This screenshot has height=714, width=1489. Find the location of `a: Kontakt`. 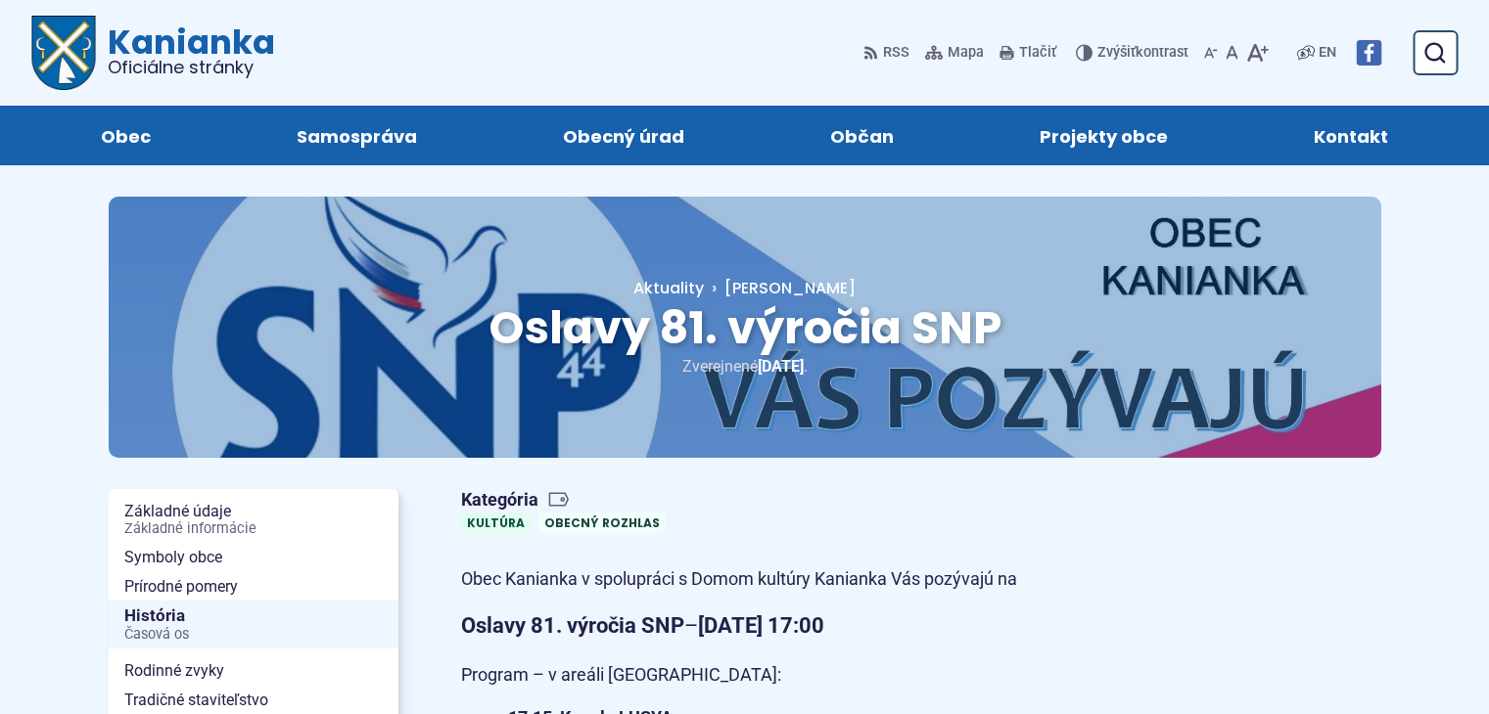

a: Kontakt is located at coordinates (1351, 135).